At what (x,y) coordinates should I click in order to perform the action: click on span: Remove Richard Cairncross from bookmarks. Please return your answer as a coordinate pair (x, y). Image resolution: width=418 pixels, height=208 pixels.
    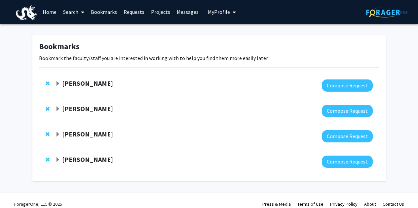
    Looking at the image, I should click on (48, 84).